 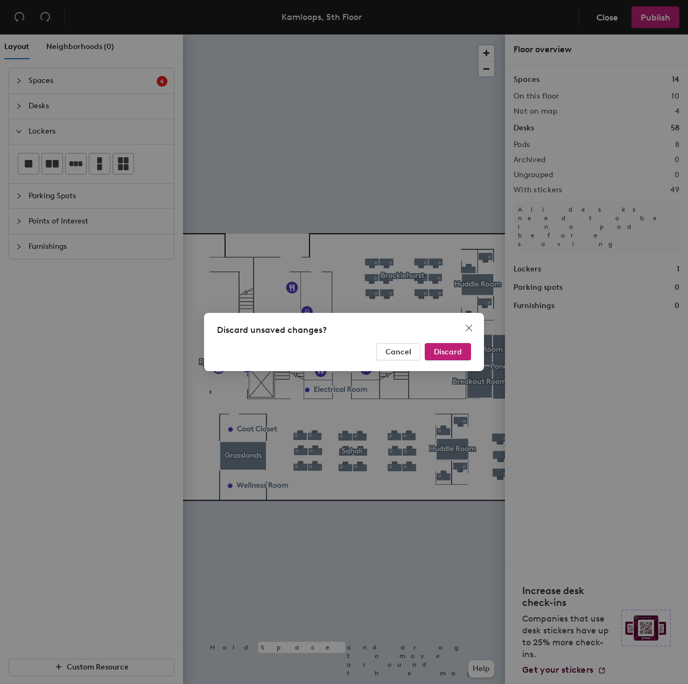 I want to click on button: Cancel, so click(x=399, y=352).